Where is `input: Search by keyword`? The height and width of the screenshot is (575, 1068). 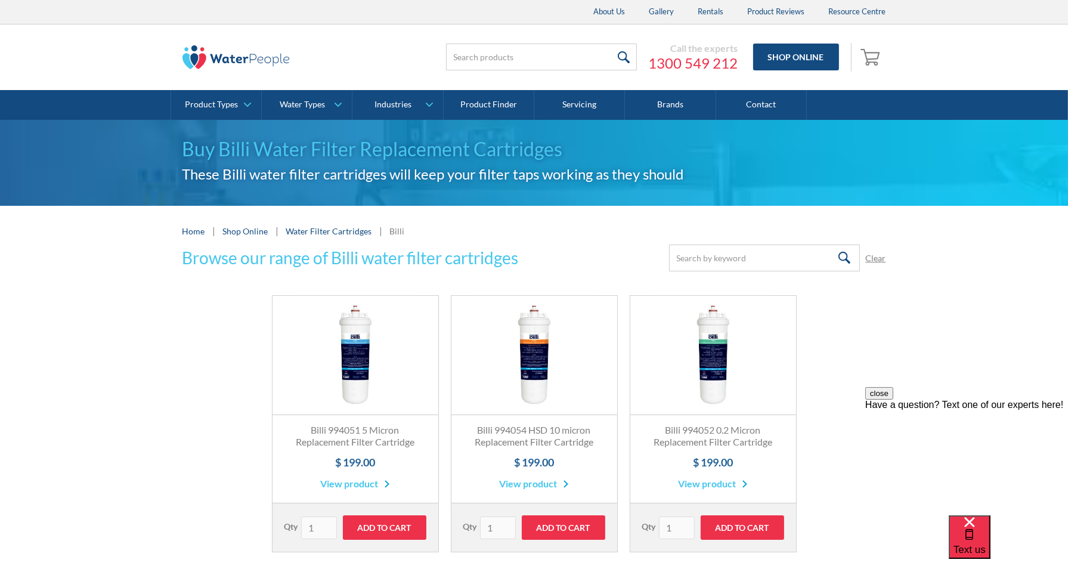 input: Search by keyword is located at coordinates (764, 258).